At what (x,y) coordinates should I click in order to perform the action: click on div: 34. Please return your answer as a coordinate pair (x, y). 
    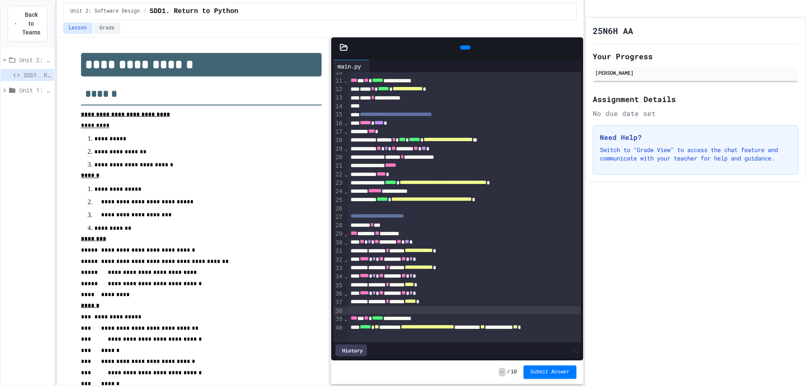
    Looking at the image, I should click on (338, 277).